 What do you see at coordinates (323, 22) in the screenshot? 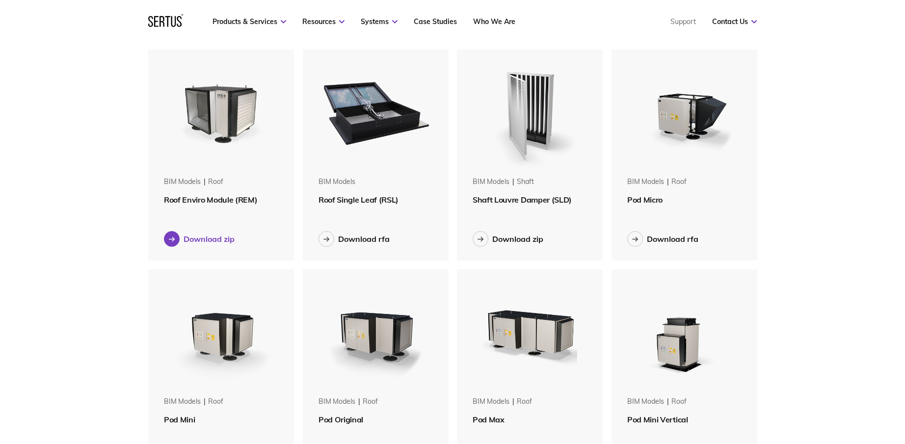
I see `a: Resources` at bounding box center [323, 22].